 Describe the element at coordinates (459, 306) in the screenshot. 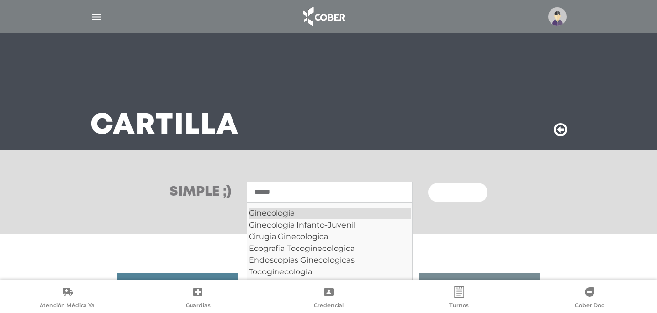

I see `span: Turnos` at that location.